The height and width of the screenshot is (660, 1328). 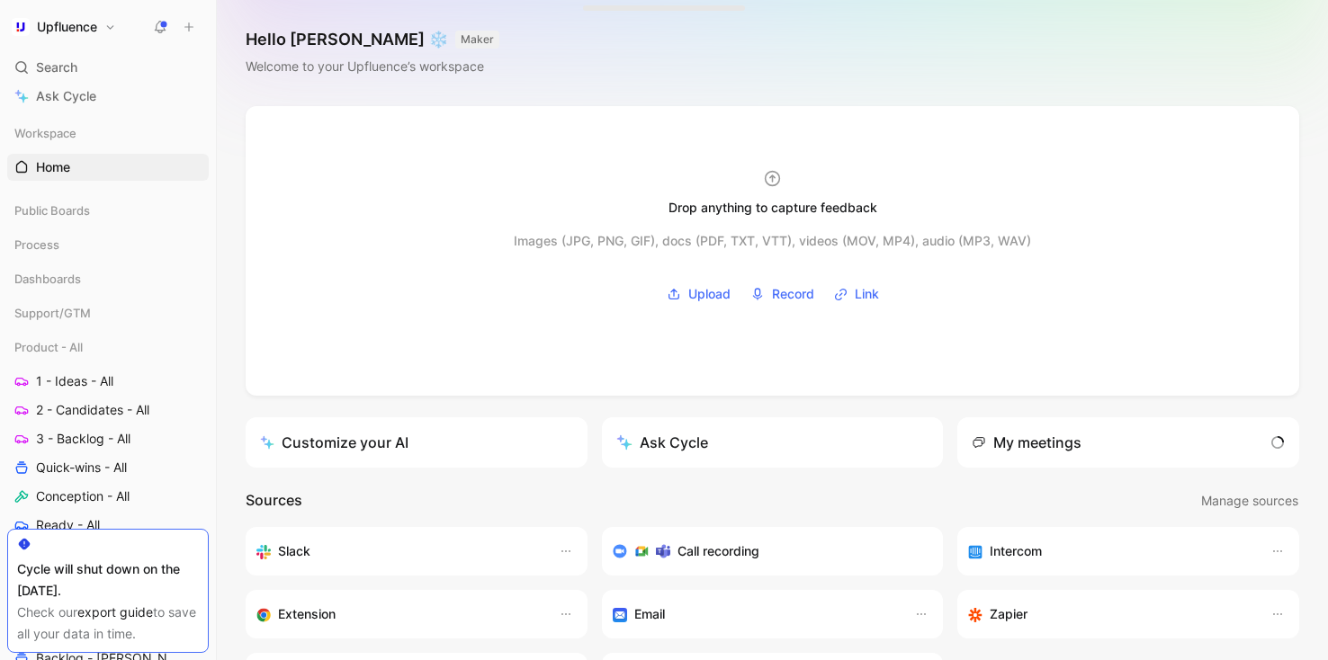 What do you see at coordinates (67, 525) in the screenshot?
I see `span: Ready - All` at bounding box center [67, 525].